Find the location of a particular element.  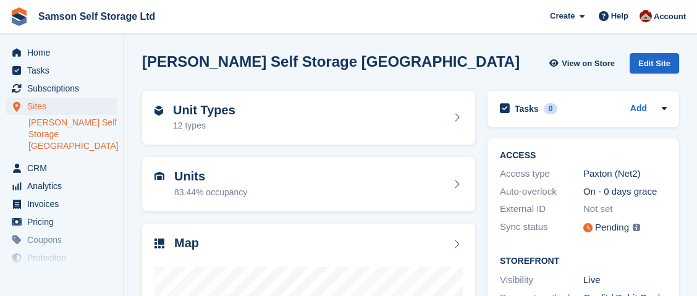

span: Analytics is located at coordinates (64, 186).